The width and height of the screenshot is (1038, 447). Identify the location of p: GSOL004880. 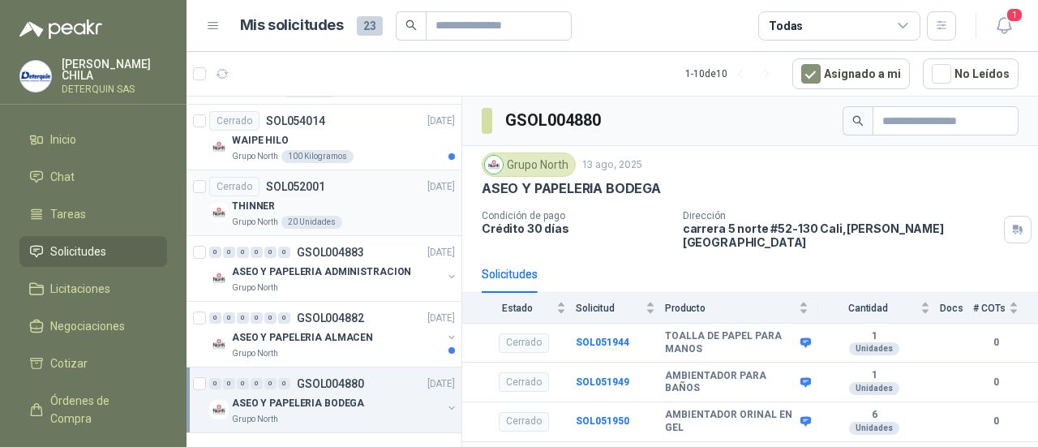
(330, 384).